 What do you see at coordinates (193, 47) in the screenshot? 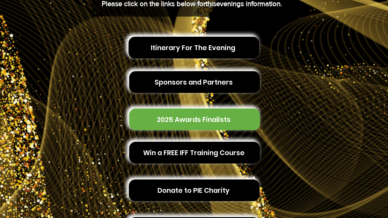
I see `span: Itinerary For The Evening` at bounding box center [193, 47].